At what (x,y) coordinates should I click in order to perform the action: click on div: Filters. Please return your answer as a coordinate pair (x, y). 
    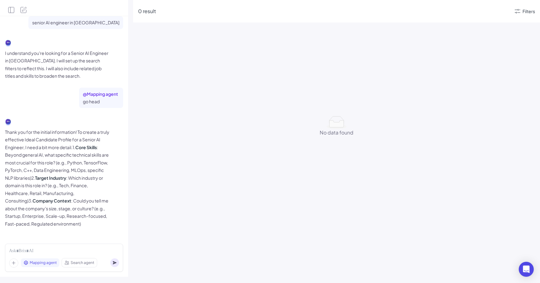
    Looking at the image, I should click on (528, 11).